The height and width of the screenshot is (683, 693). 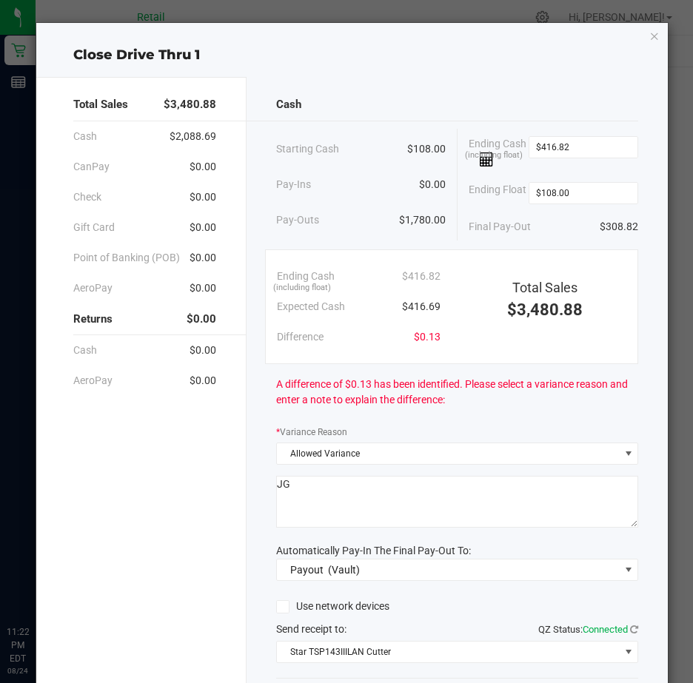 I want to click on label: Use network devices, so click(x=332, y=606).